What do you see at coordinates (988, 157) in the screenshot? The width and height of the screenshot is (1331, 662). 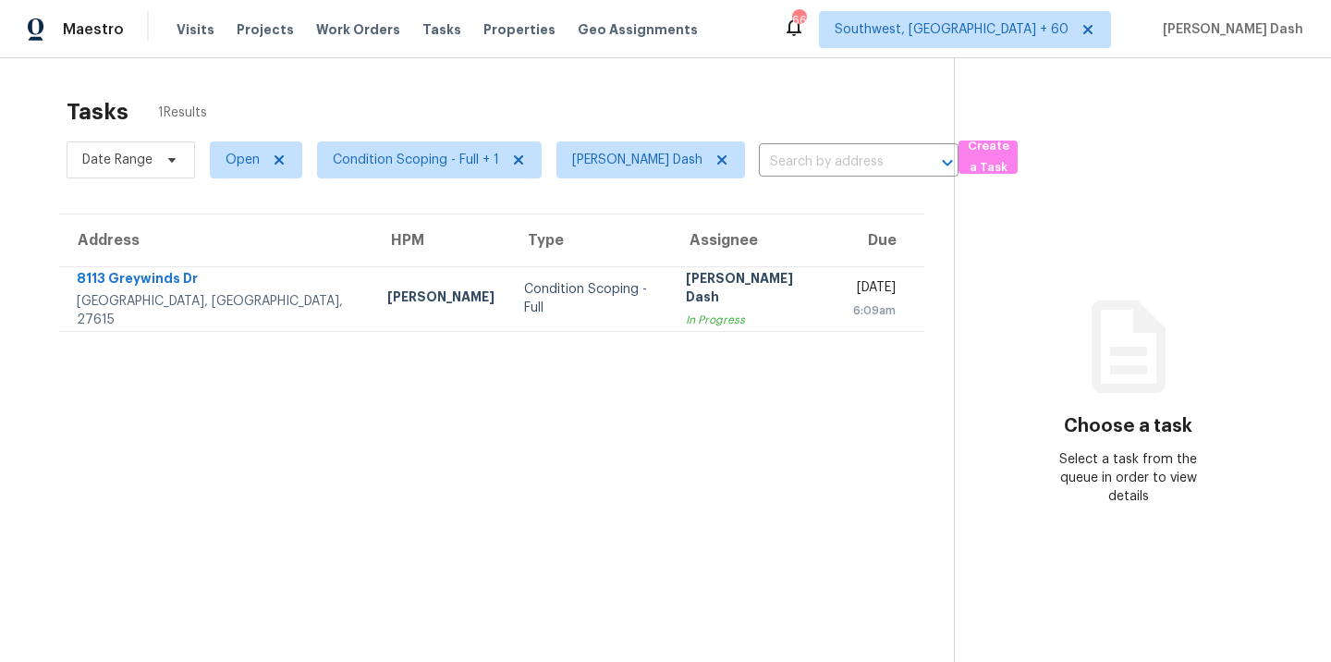 I see `span: Create a Task` at bounding box center [988, 157].